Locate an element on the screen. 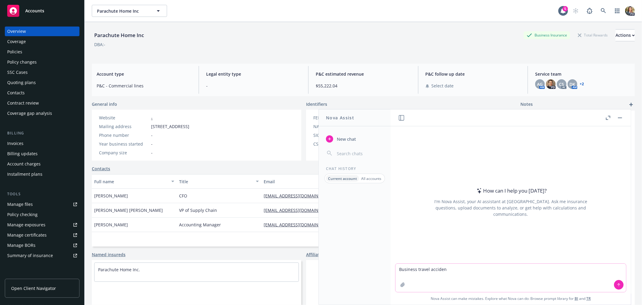 This screenshot has height=305, width=642. div: Manage files is located at coordinates (20, 204).